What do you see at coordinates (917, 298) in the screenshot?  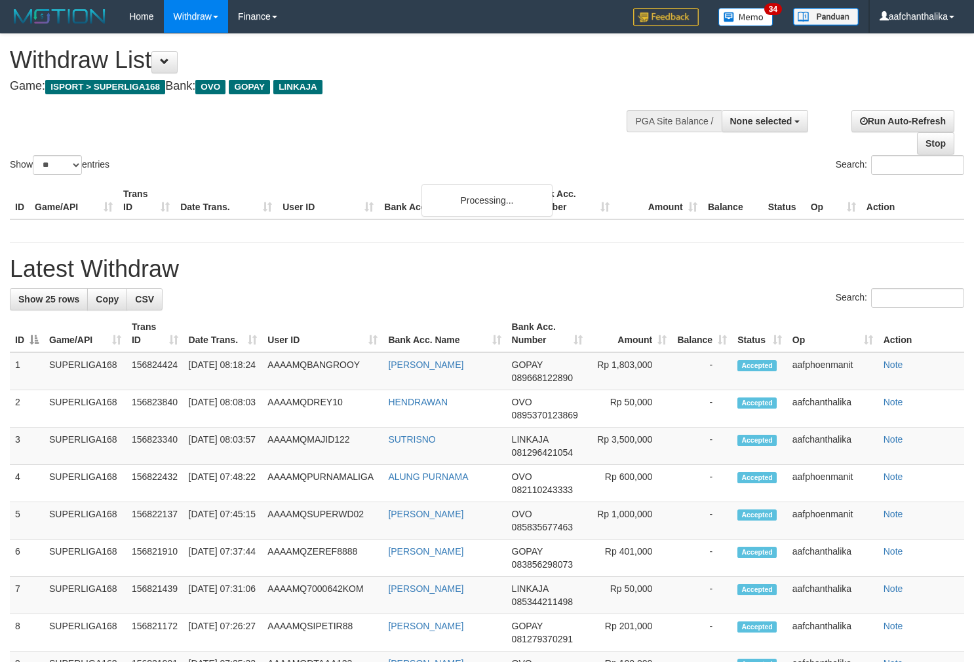 I see `input: Search:` at bounding box center [917, 298].